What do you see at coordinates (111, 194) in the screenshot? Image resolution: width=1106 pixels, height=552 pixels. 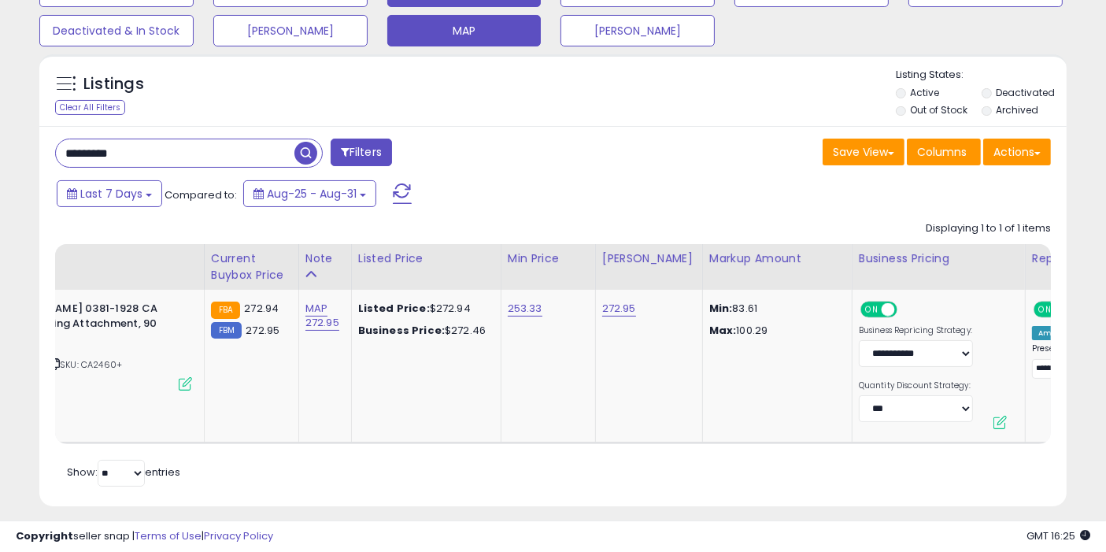 I see `span: Last 7 Days` at bounding box center [111, 194].